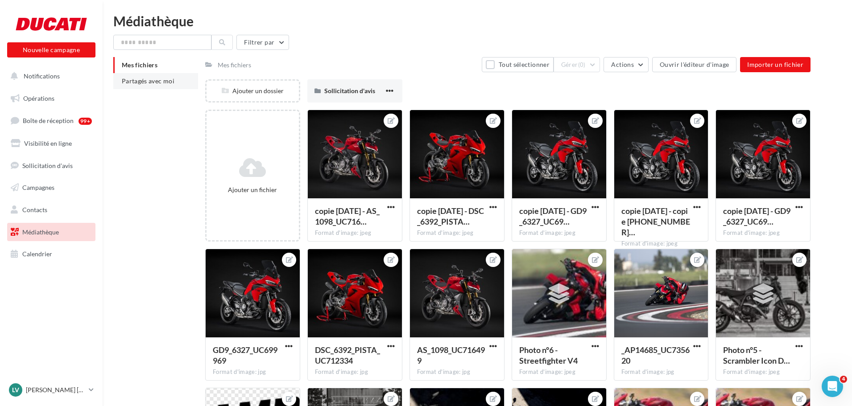 Image resolution: width=852 pixels, height=406 pixels. What do you see at coordinates (517, 65) in the screenshot?
I see `button: Tout sélectionner` at bounding box center [517, 65].